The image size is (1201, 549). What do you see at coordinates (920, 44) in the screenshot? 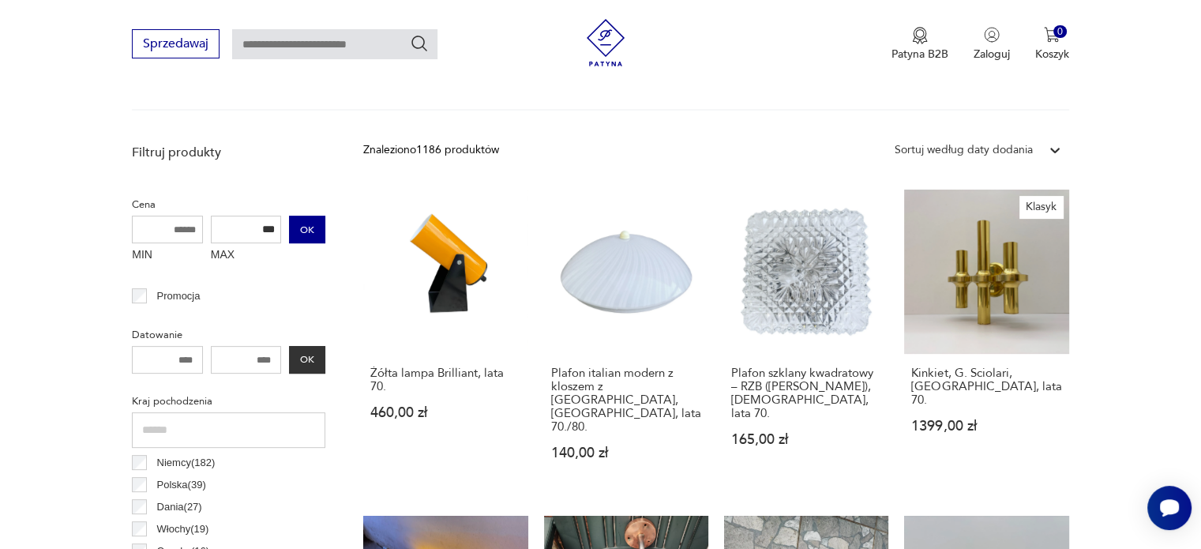
I see `button: Patyna B2B` at bounding box center [920, 44].